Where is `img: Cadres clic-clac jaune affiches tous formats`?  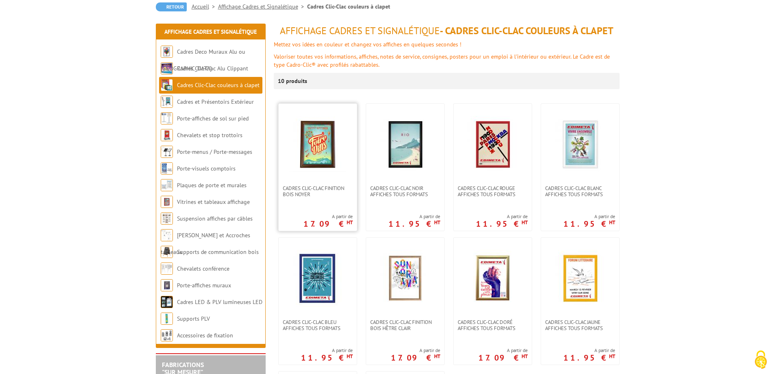
img: Cadres clic-clac jaune affiches tous formats is located at coordinates (580, 278).